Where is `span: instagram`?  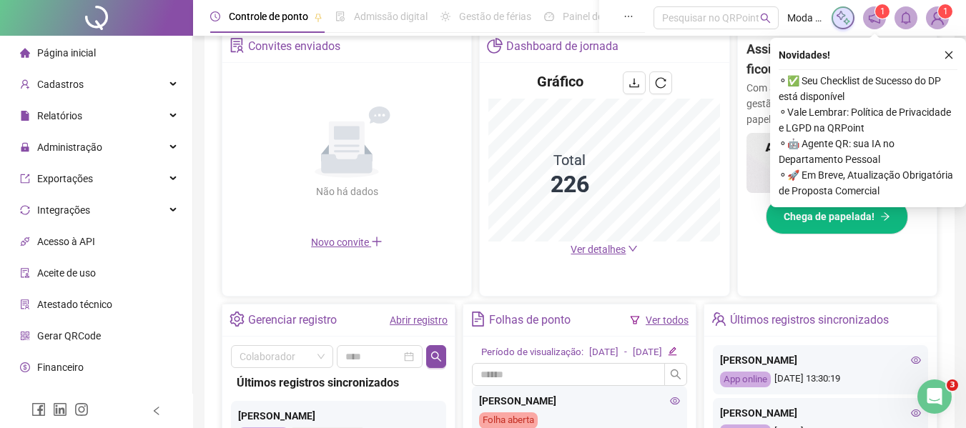 span: instagram is located at coordinates (82, 410).